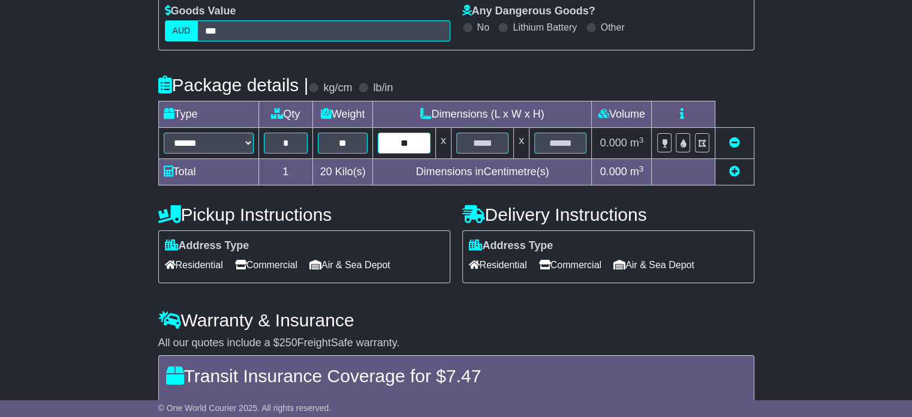 The width and height of the screenshot is (912, 417). I want to click on td: Total, so click(208, 172).